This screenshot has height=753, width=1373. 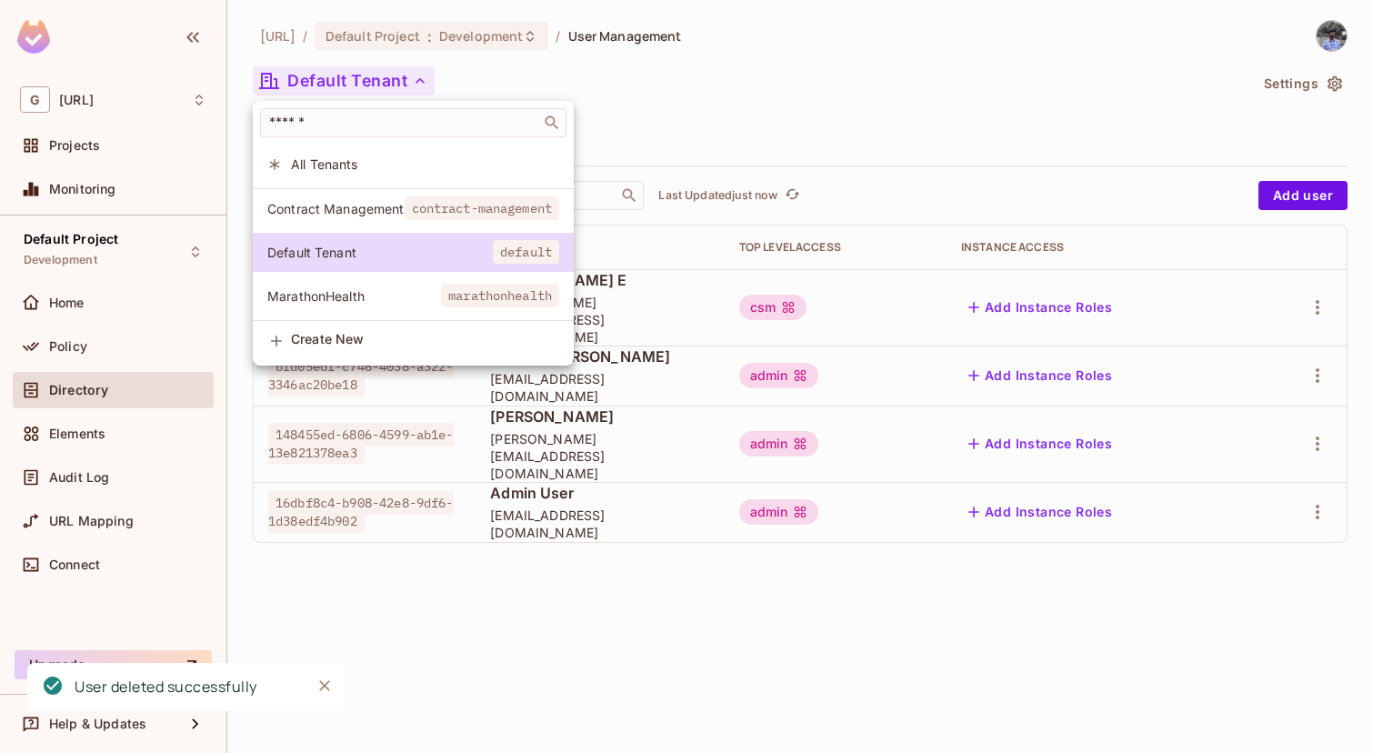 I want to click on button: Close, so click(x=325, y=686).